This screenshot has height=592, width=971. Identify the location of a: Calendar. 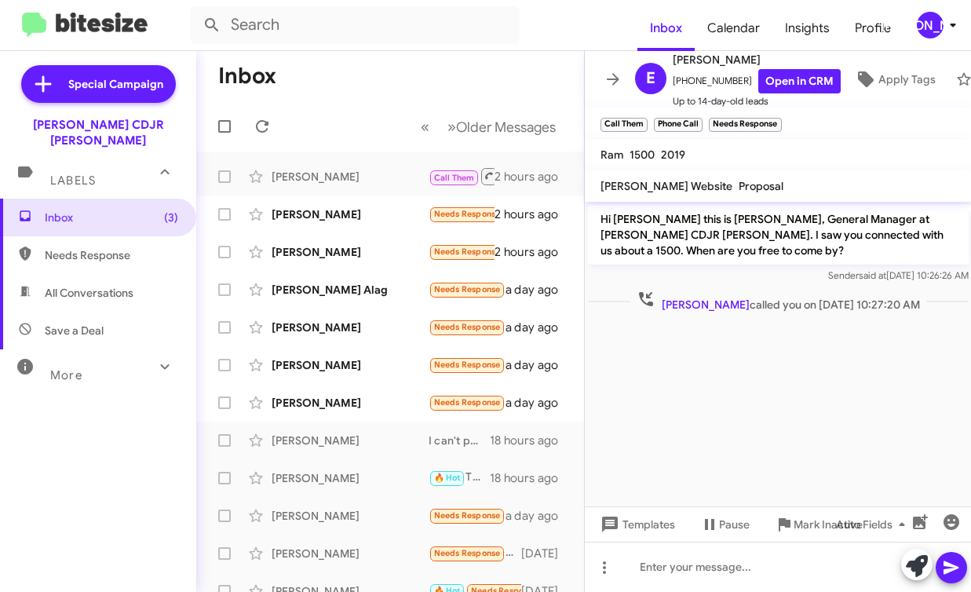
(733, 28).